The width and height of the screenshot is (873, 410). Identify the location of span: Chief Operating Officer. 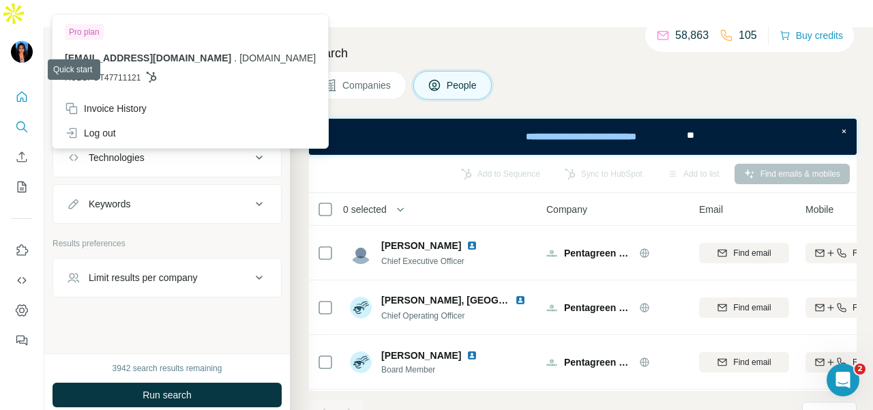
(423, 316).